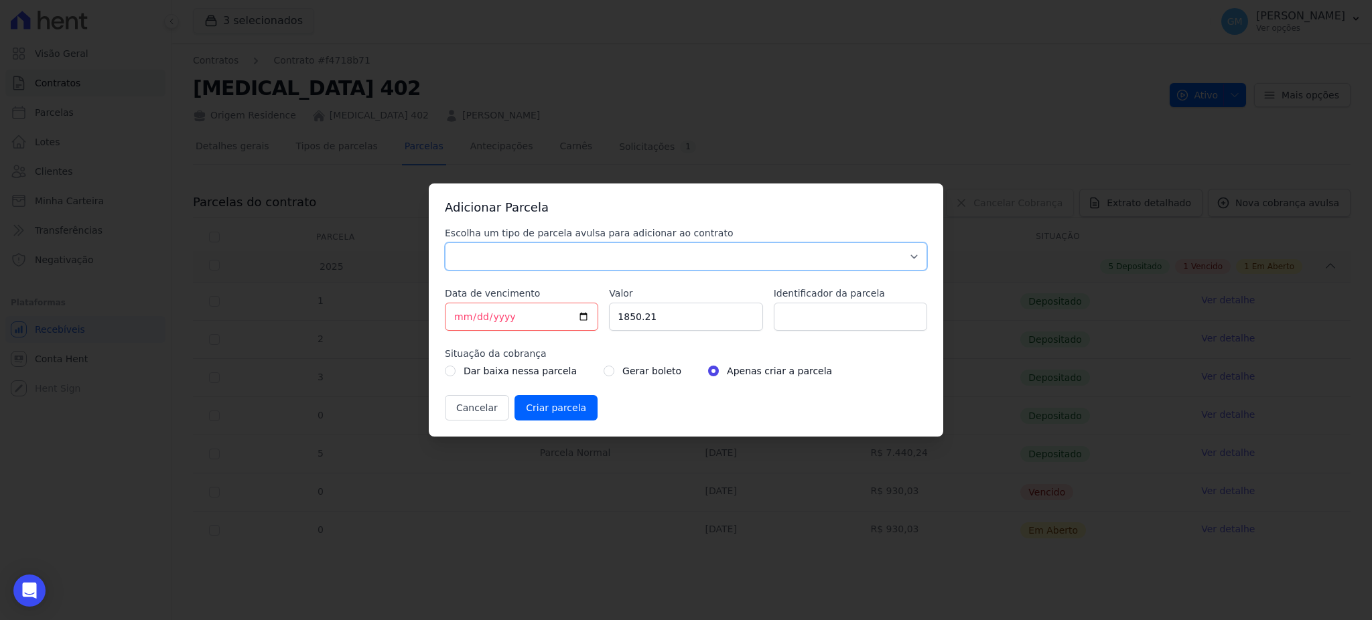  What do you see at coordinates (686, 354) in the screenshot?
I see `label: Situação da cobrança` at bounding box center [686, 354].